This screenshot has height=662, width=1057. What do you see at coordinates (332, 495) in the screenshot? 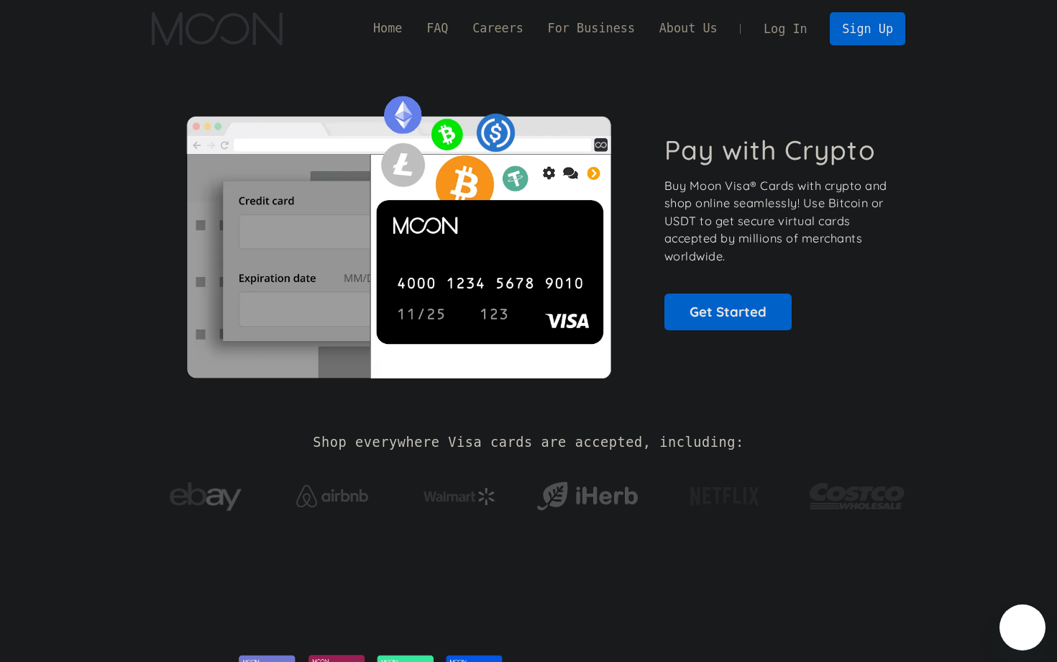
I see `img: Airbnb` at bounding box center [332, 495].